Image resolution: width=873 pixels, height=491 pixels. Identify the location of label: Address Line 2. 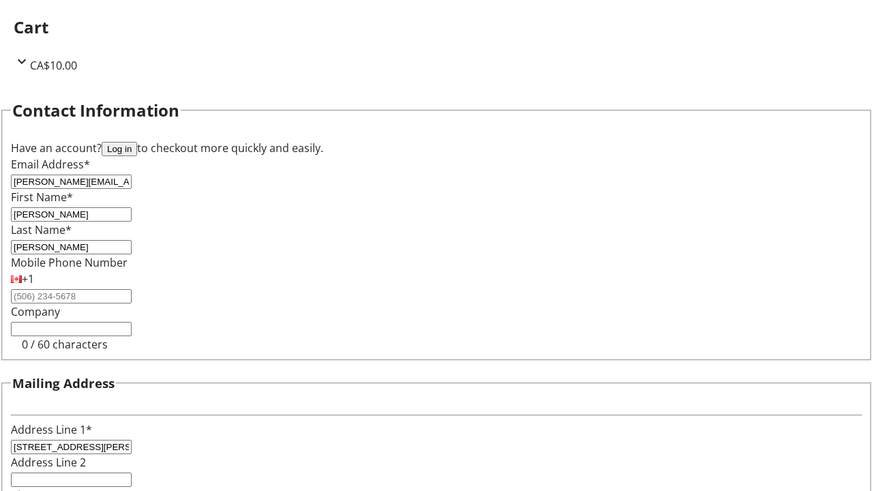
(48, 462).